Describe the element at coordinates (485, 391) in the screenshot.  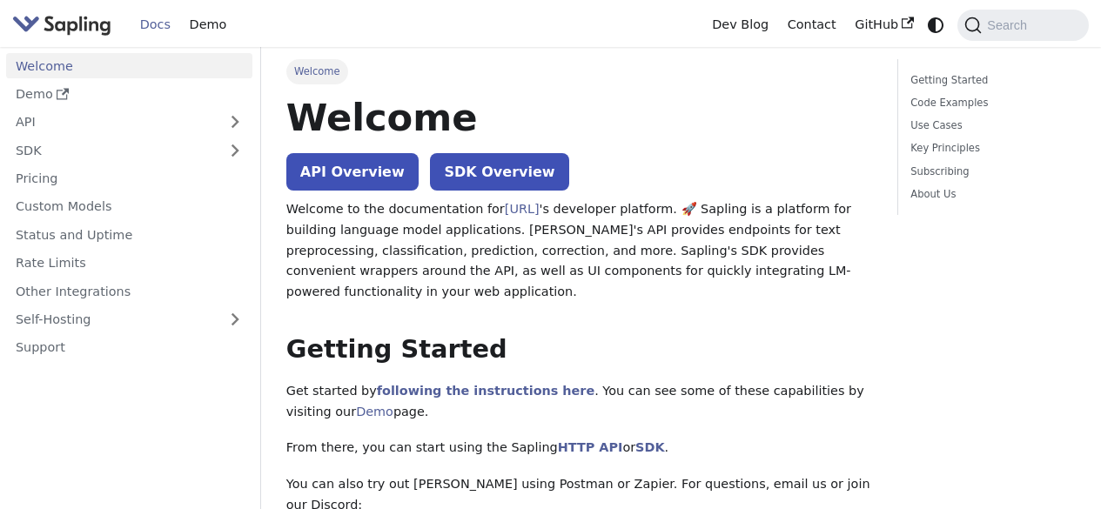
I see `a: following the instructions here` at that location.